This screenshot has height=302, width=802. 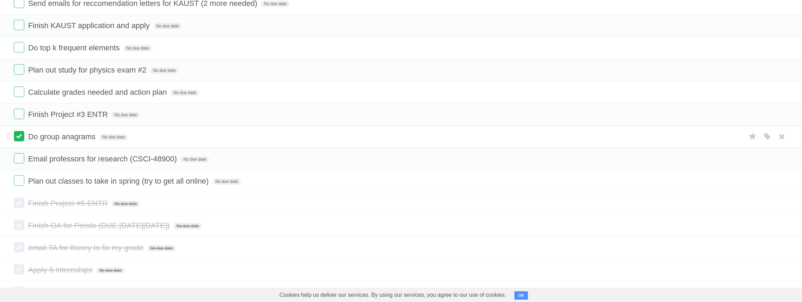 I want to click on span: Calculate grades needed and action plan, so click(x=98, y=92).